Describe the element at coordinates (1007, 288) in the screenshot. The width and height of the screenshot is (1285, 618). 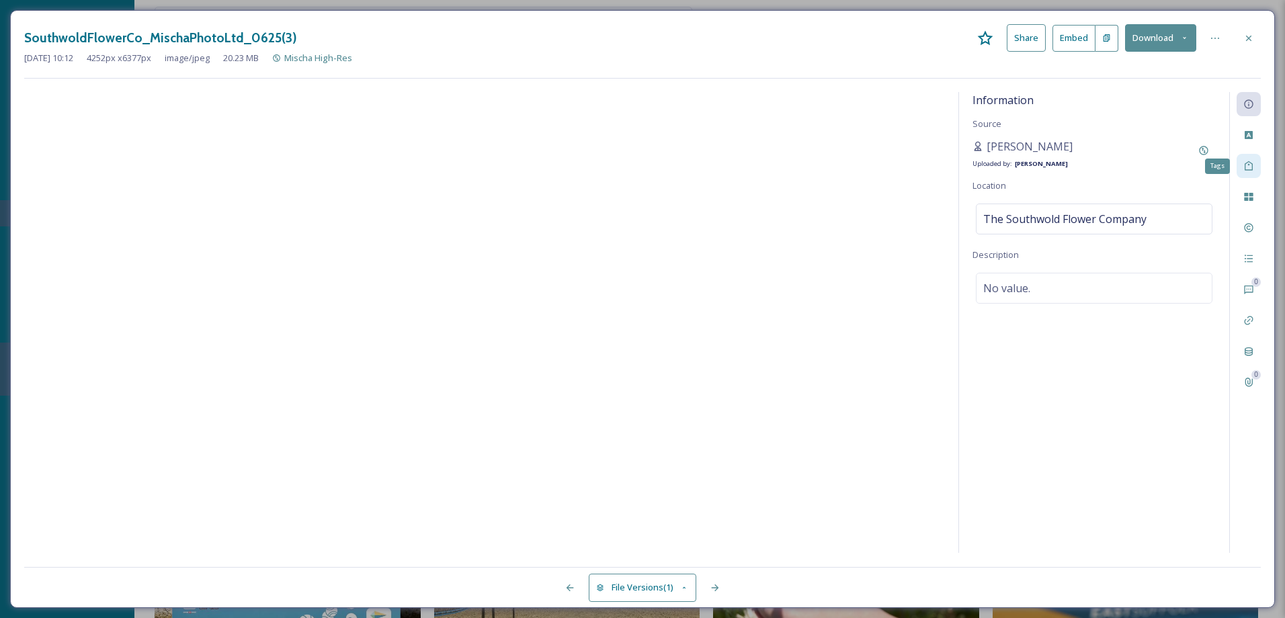
I see `span: No value.` at that location.